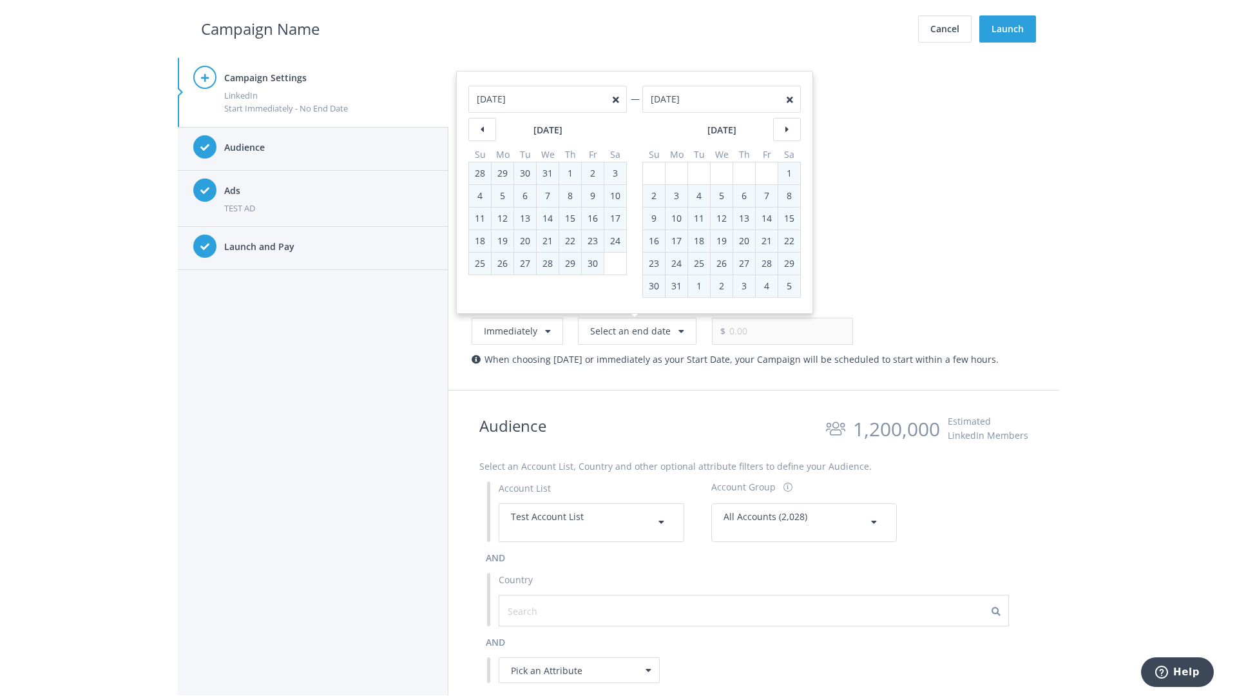 The image size is (1237, 696). I want to click on div: Account Group, so click(743, 487).